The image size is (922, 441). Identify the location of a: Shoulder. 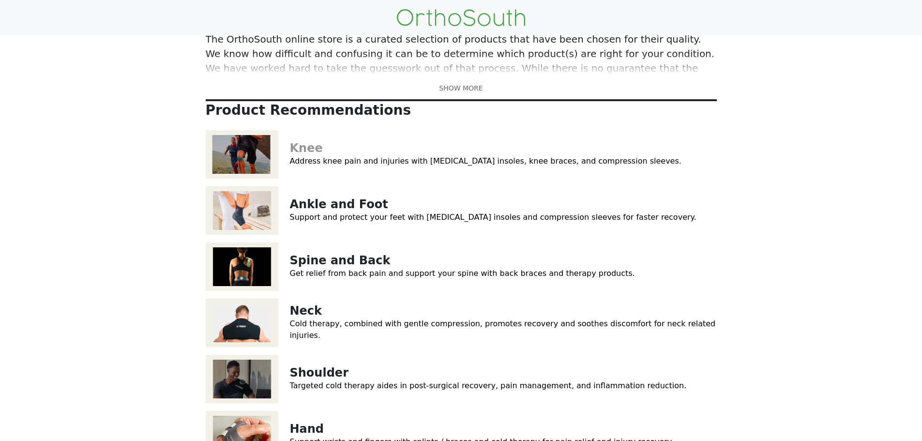
(319, 373).